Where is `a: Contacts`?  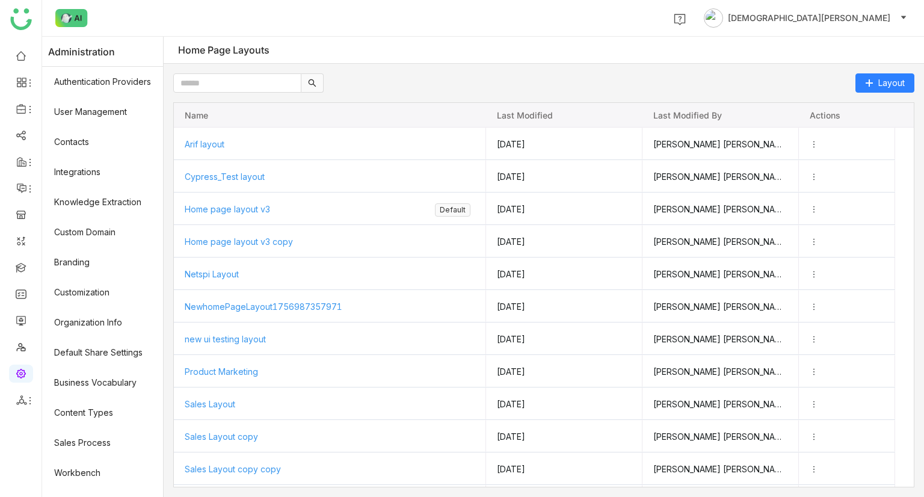
a: Contacts is located at coordinates (102, 142).